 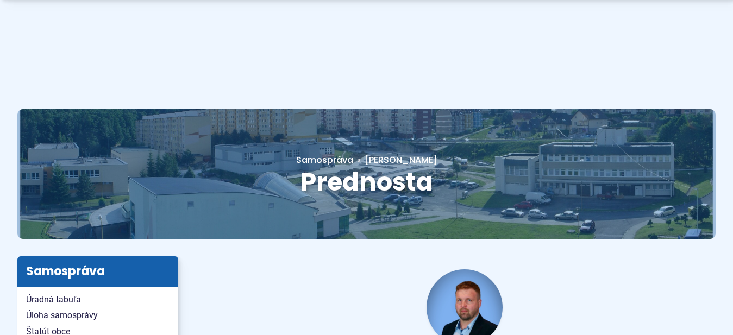 What do you see at coordinates (324, 160) in the screenshot?
I see `span: Samospráva` at bounding box center [324, 160].